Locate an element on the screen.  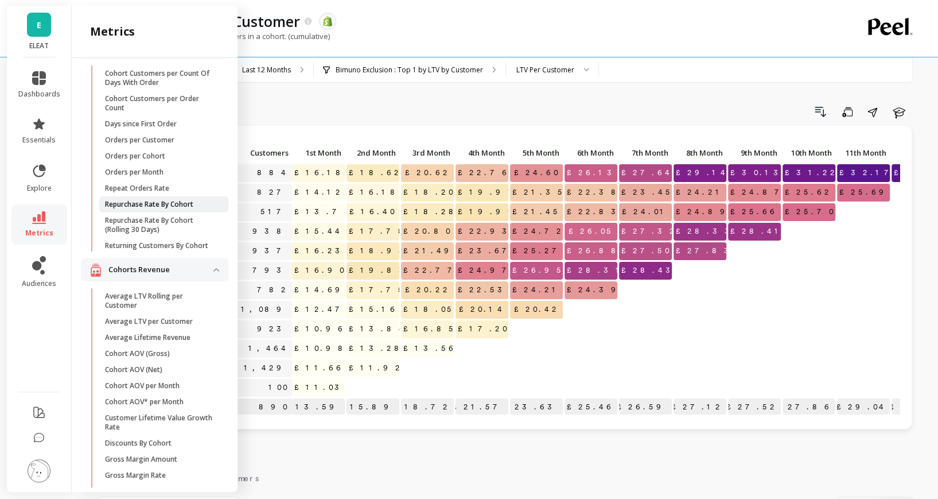
p: Gross Margin Rate is located at coordinates (135, 475).